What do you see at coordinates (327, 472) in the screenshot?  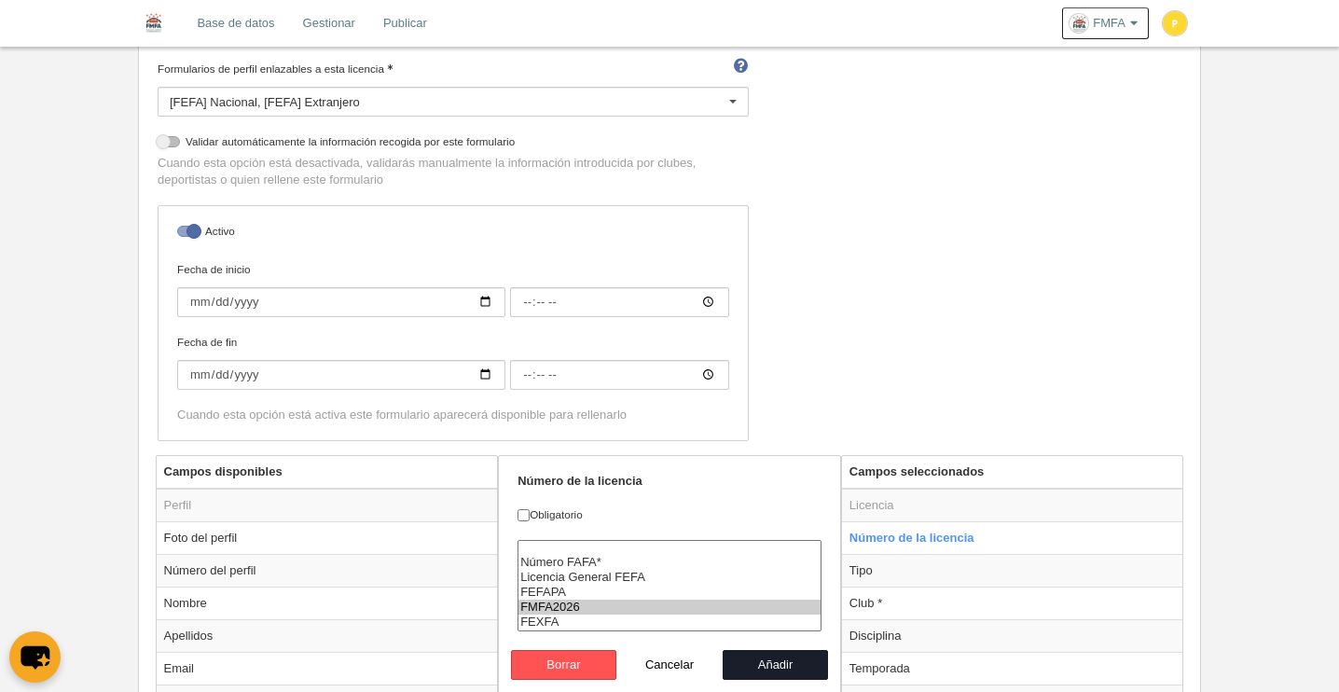 I see `th: Campos disponibles` at bounding box center [327, 472].